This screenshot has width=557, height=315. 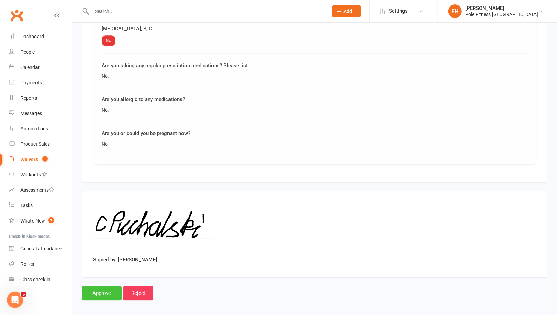 What do you see at coordinates (40, 190) in the screenshot?
I see `a: Assessments` at bounding box center [40, 190].